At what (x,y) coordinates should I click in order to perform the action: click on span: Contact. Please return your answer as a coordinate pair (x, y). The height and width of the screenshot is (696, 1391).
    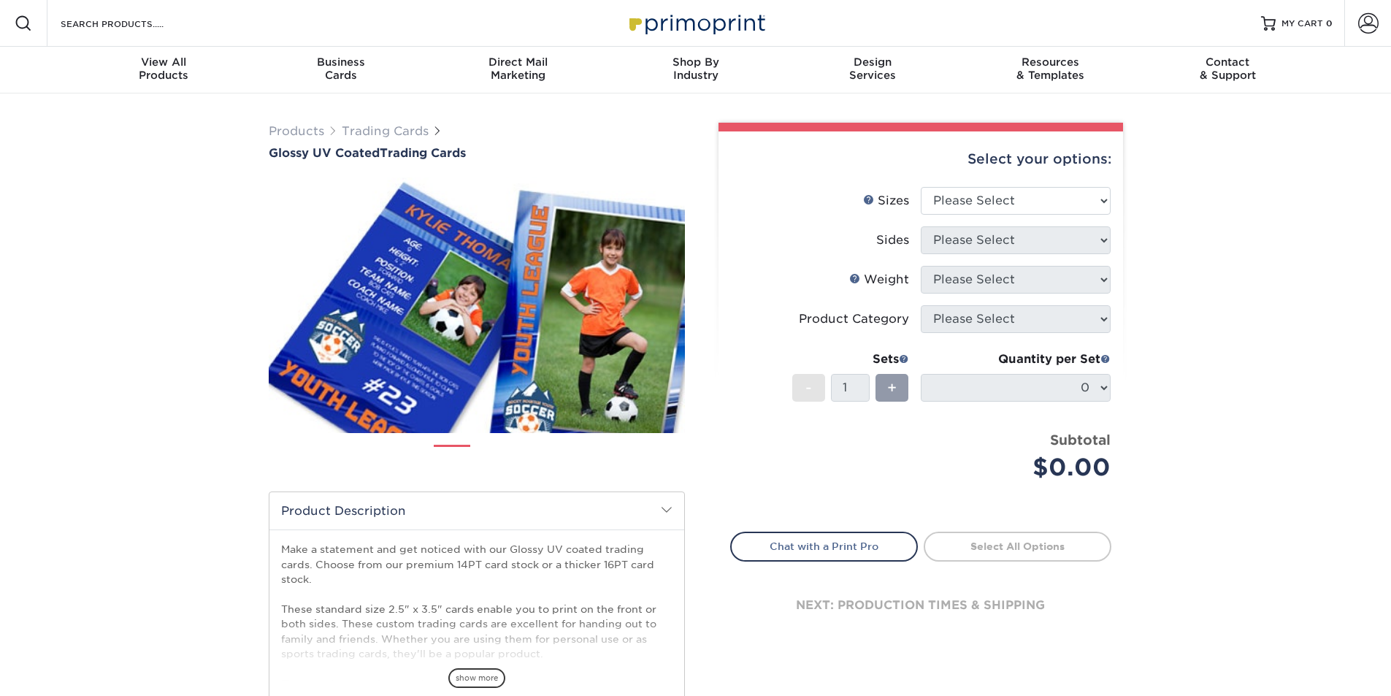
    Looking at the image, I should click on (1227, 62).